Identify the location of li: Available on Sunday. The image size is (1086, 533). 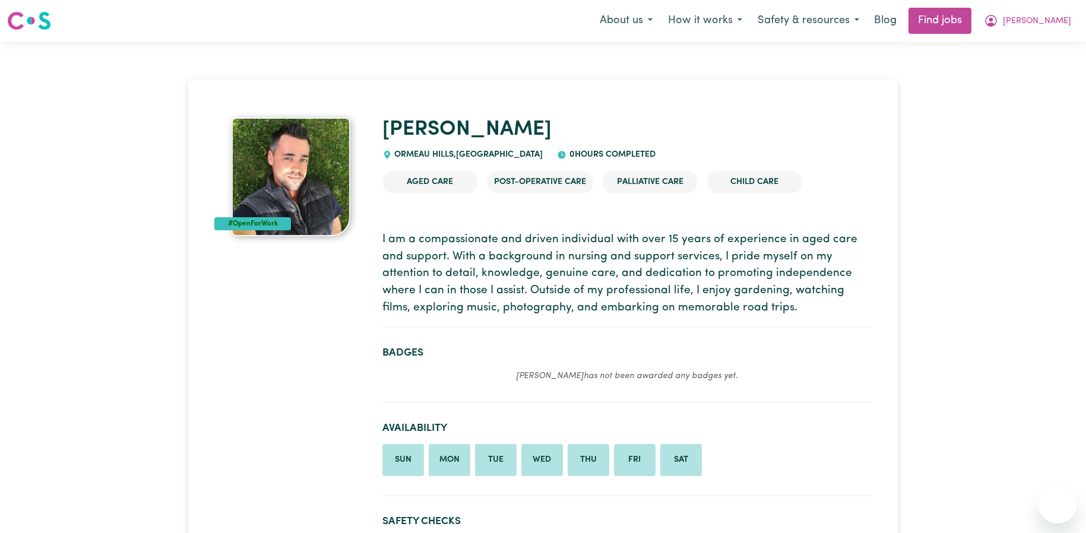
(403, 460).